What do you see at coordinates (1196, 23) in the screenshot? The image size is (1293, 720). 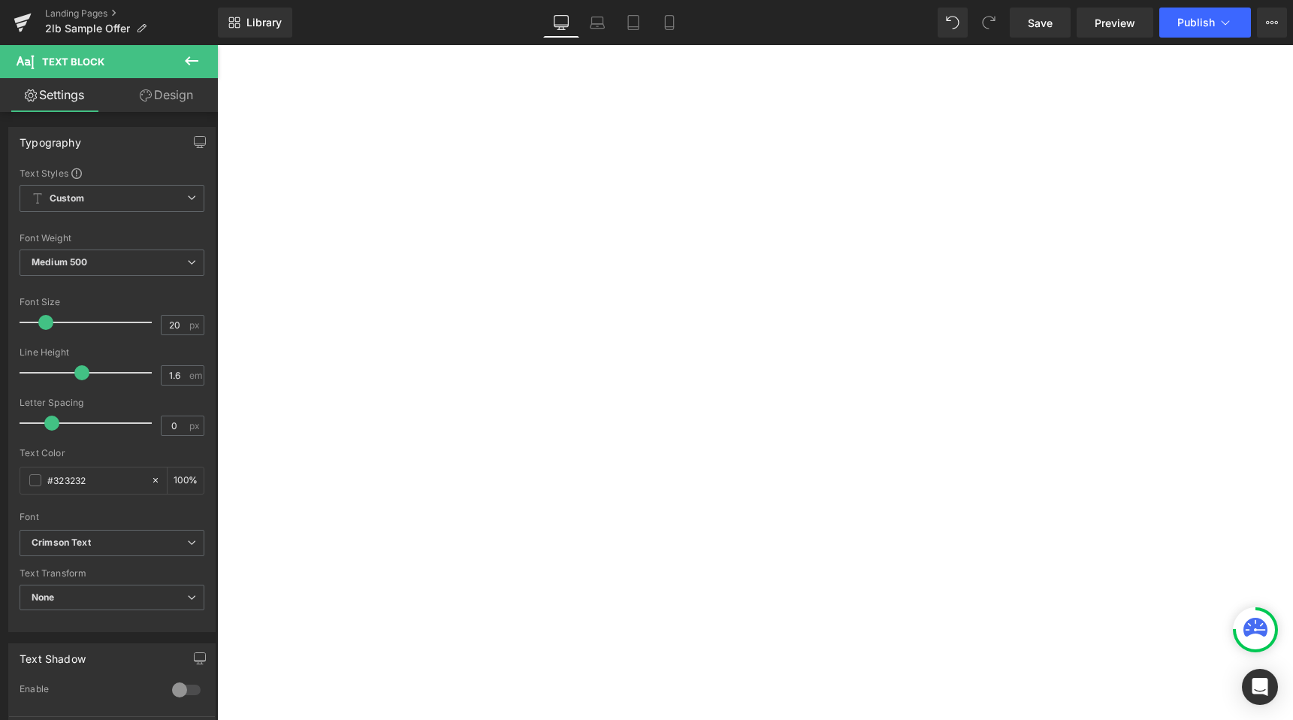 I see `span: Publish` at bounding box center [1196, 23].